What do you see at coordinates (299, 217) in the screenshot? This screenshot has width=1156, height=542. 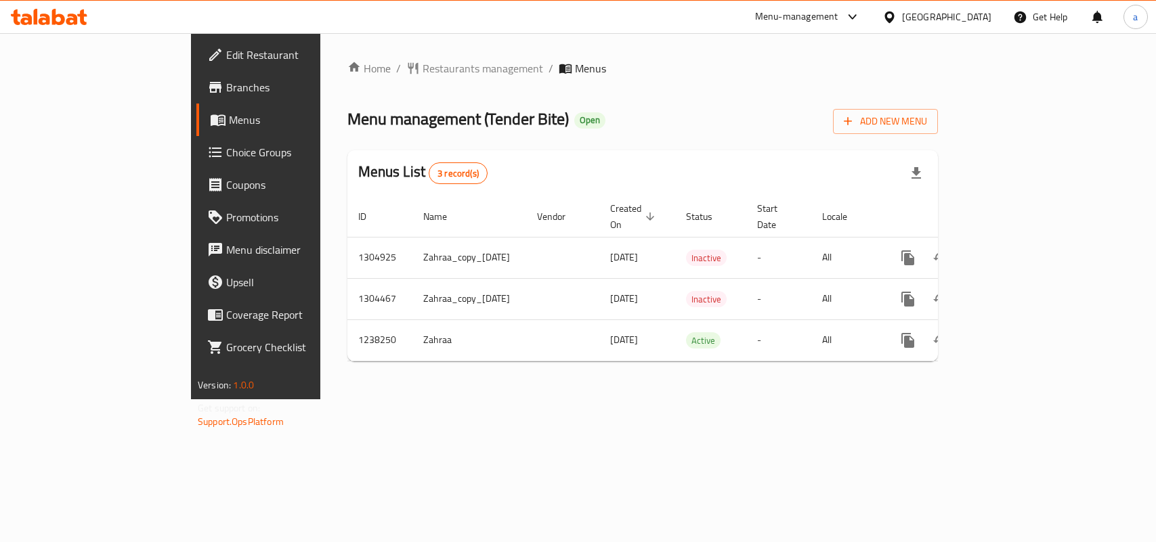 I see `span: Promotions` at bounding box center [299, 217].